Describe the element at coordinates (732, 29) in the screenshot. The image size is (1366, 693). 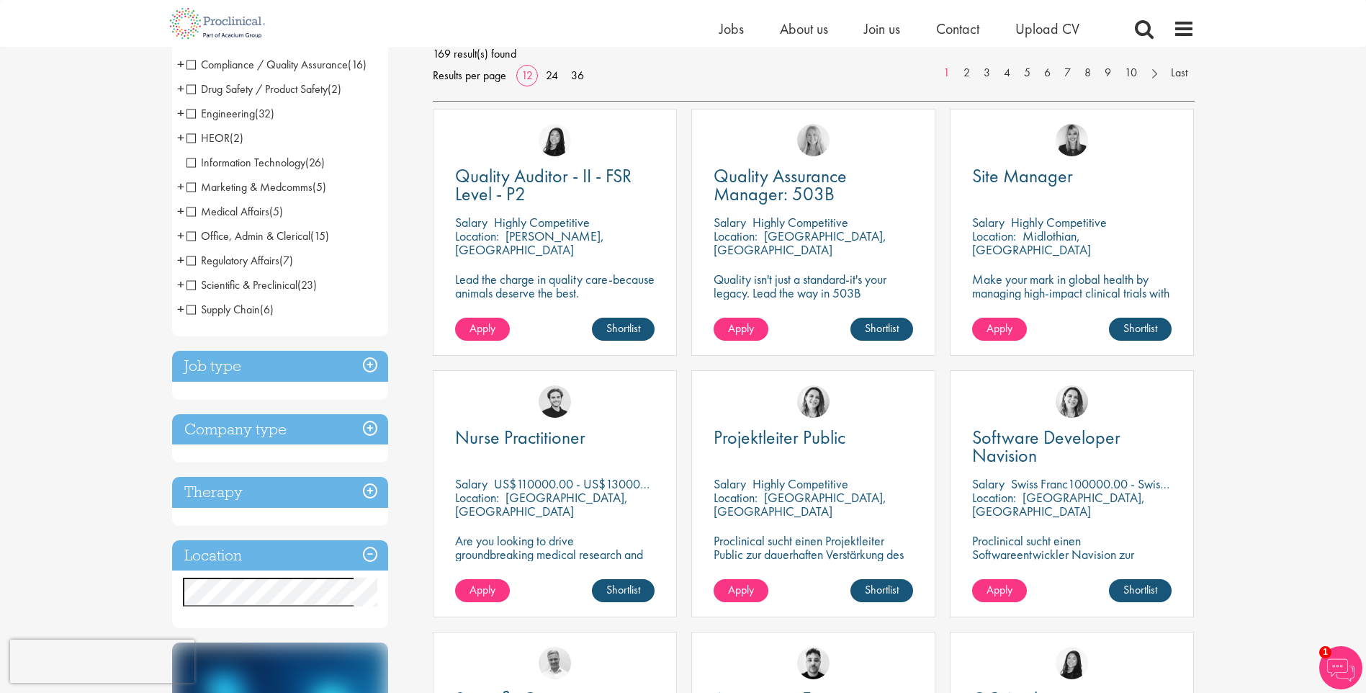
I see `a: Jobs` at that location.